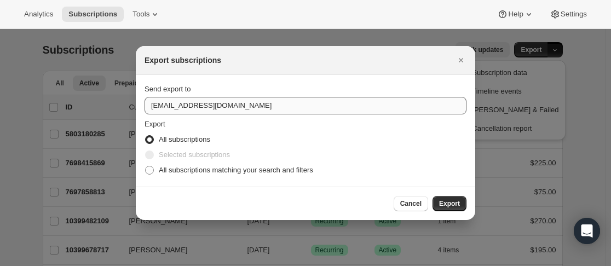  What do you see at coordinates (38, 14) in the screenshot?
I see `span: Analytics` at bounding box center [38, 14].